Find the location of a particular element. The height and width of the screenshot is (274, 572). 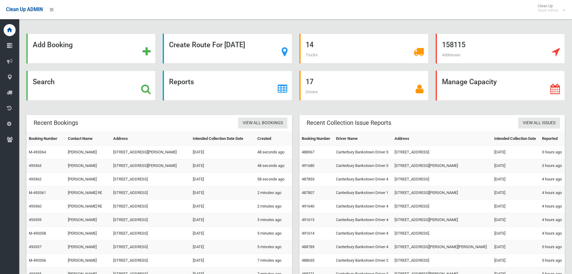

a: Manage Capacity is located at coordinates (500, 85).